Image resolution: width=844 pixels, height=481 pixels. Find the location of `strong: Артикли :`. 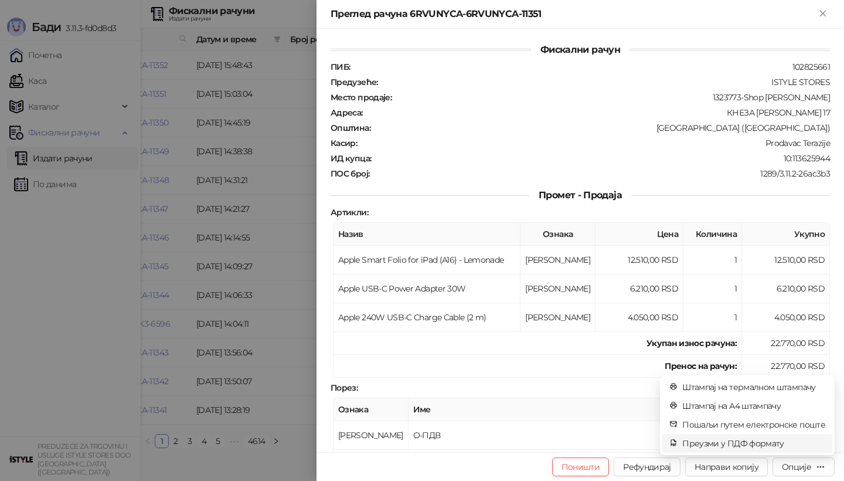

strong: Артикли : is located at coordinates (349, 212).